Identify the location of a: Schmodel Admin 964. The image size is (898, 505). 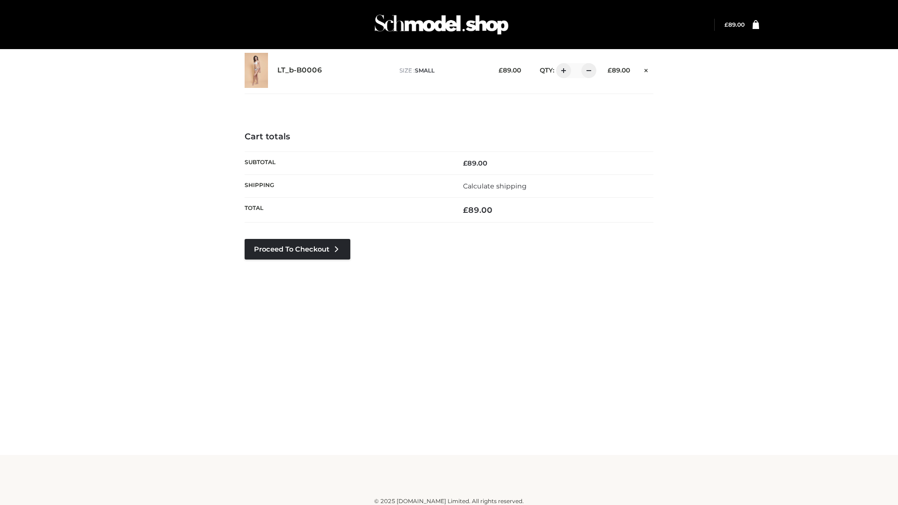
(441, 24).